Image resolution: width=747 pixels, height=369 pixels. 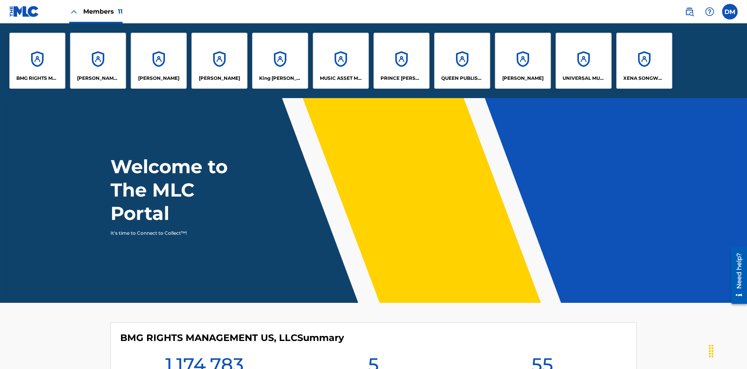 What do you see at coordinates (728, 350) in the screenshot?
I see `div: Chat Widget` at bounding box center [728, 350].